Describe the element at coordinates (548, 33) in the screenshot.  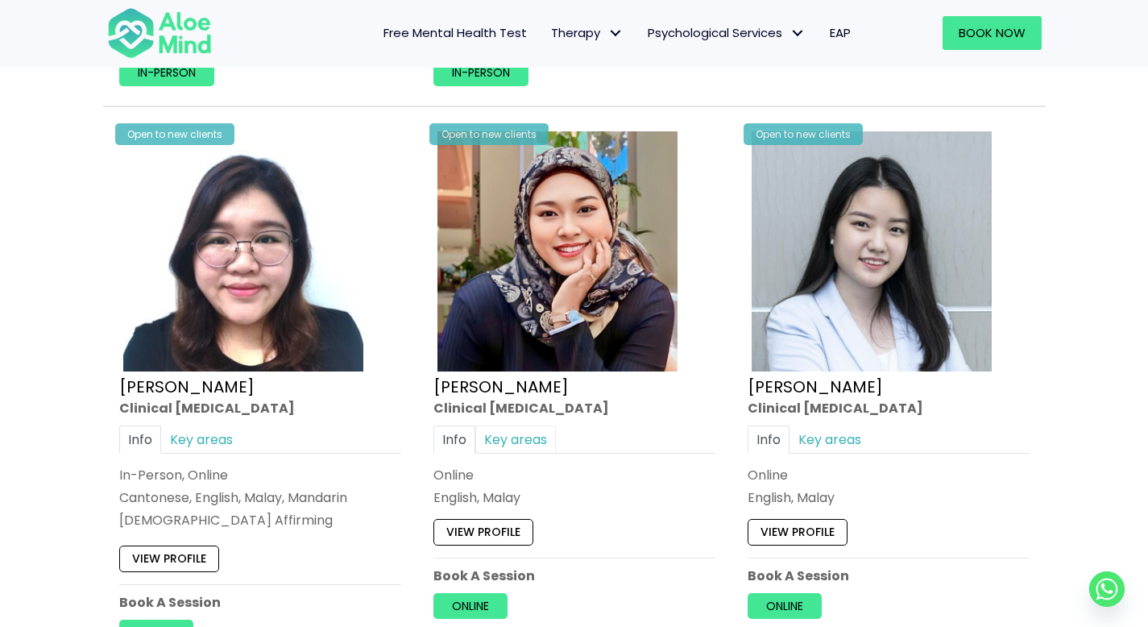
I see `nav: Menu` at that location.